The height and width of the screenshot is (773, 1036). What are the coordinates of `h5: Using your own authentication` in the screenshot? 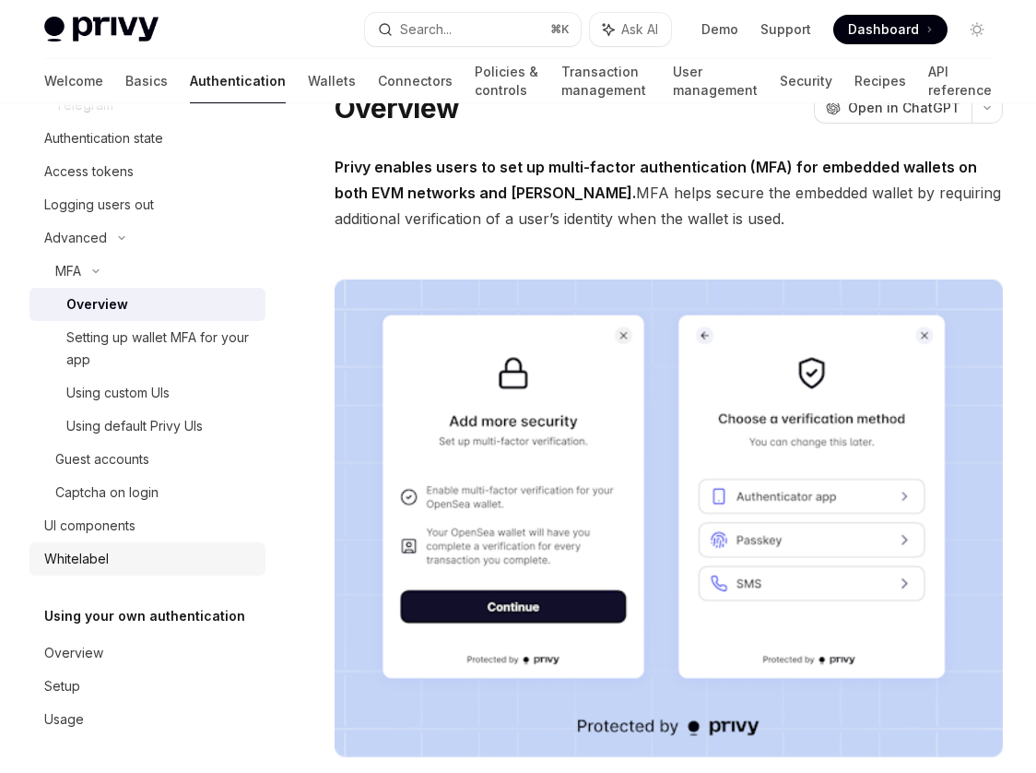 It's located at (145, 616).